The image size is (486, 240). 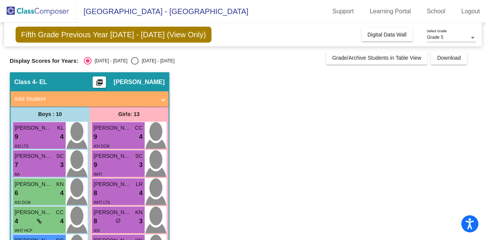 What do you see at coordinates (470, 11) in the screenshot?
I see `a: Logout` at bounding box center [470, 11].